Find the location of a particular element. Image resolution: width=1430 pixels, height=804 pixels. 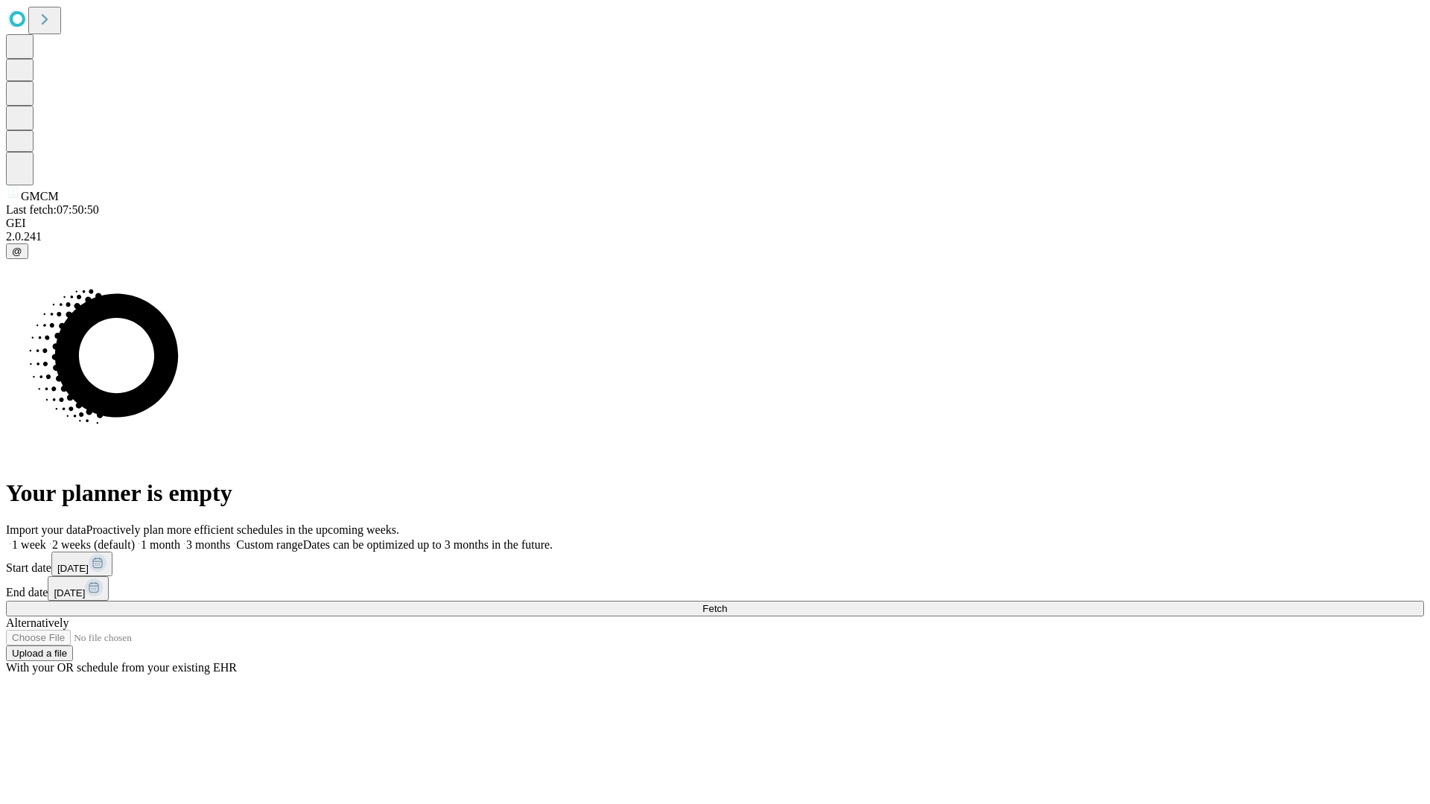

span: Fetch is located at coordinates (714, 608).